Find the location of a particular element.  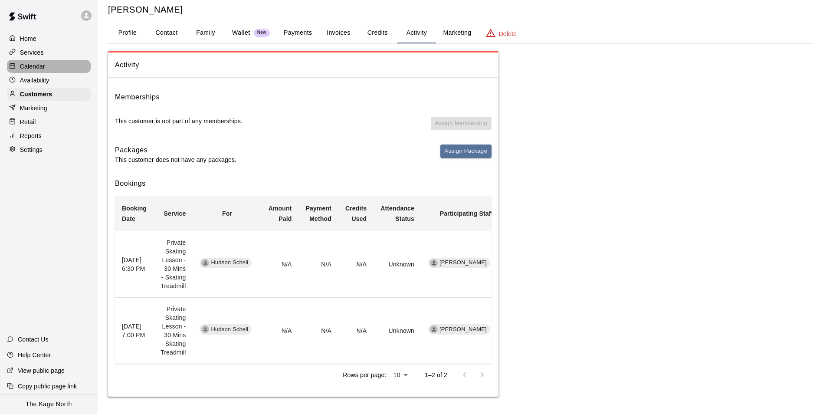

a: Customers is located at coordinates (49, 94).